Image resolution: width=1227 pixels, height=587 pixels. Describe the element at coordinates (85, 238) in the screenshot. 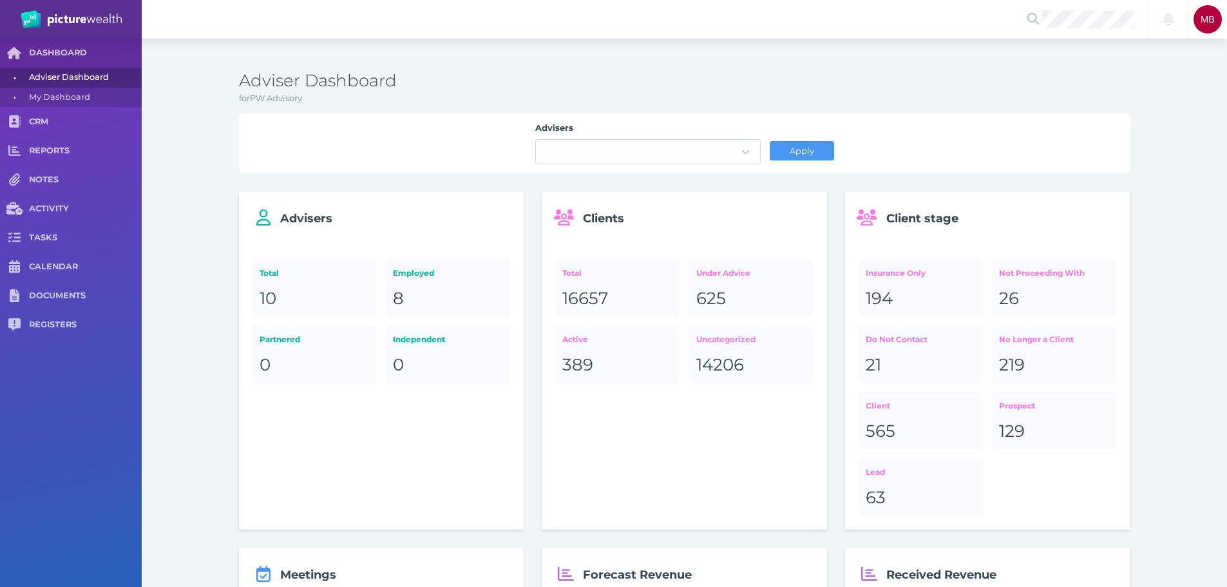

I see `span: TASKS` at that location.